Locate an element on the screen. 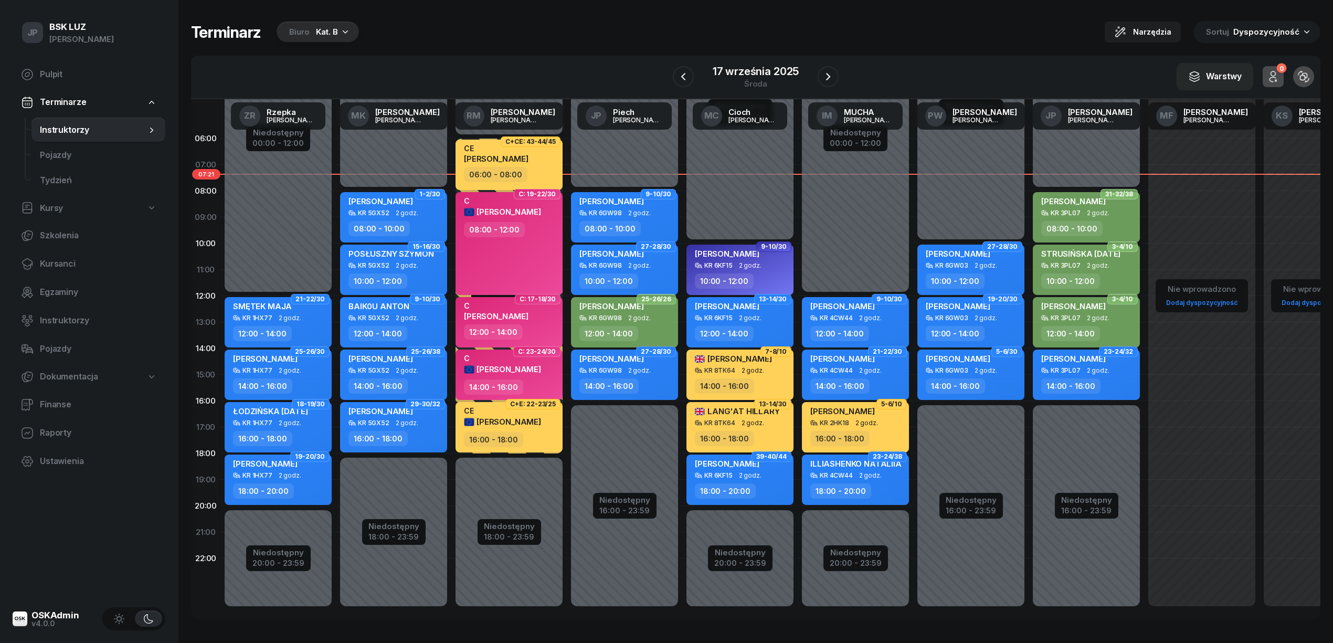  a: Raporty is located at coordinates (89, 433).